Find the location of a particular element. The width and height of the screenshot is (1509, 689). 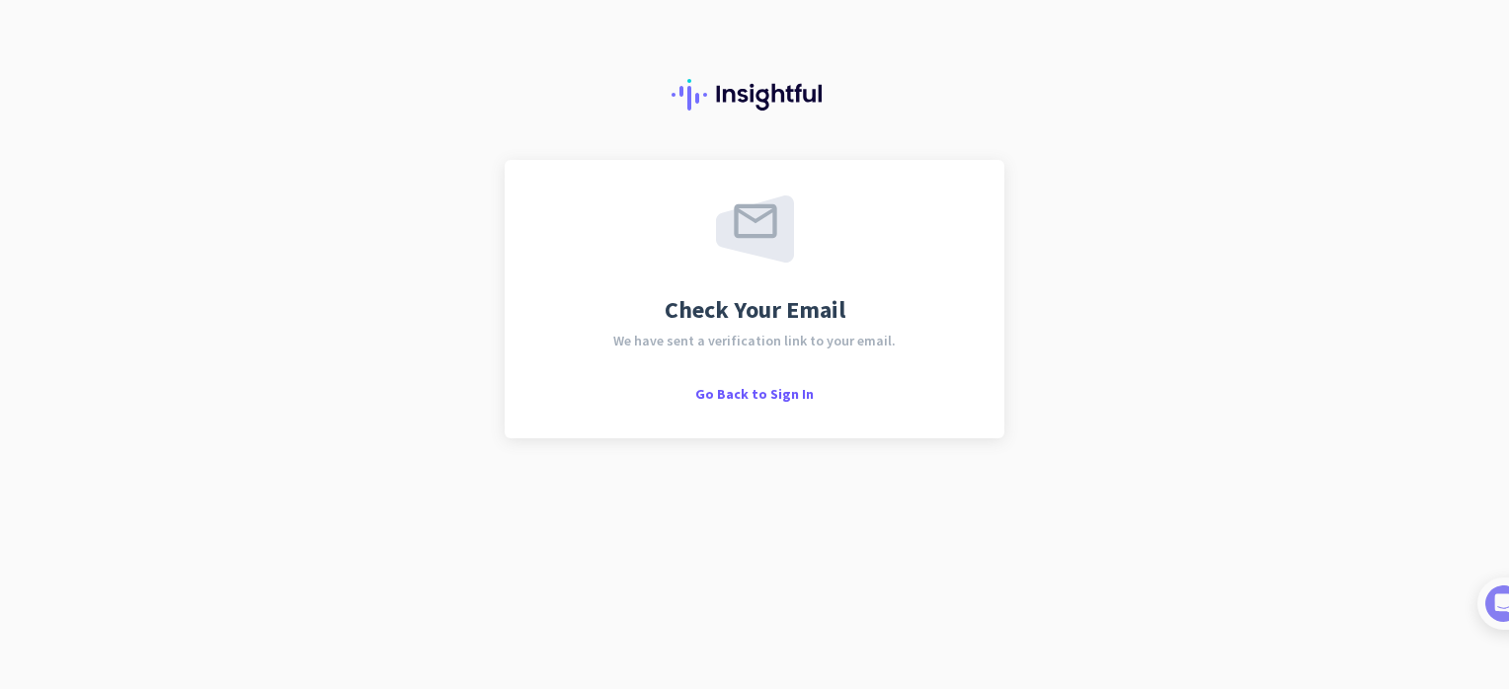

span: We have sent a verification link to your email. is located at coordinates (754, 341).